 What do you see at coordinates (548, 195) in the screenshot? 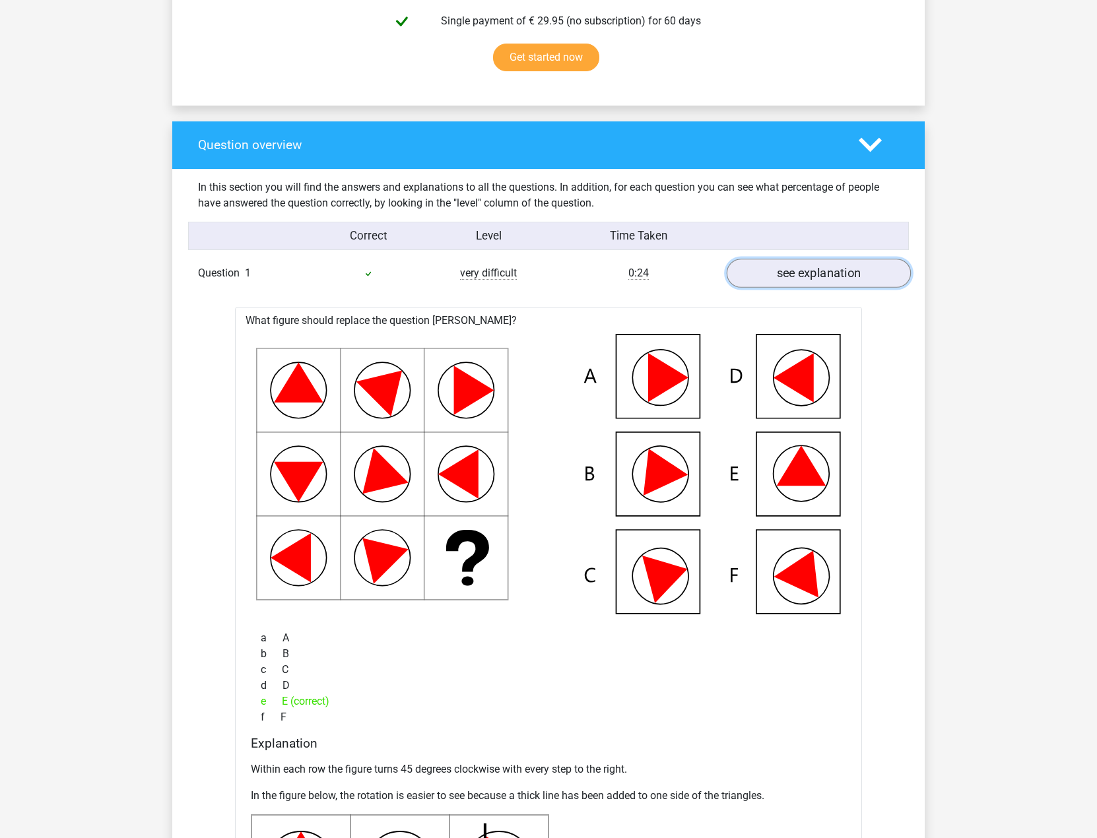
I see `div: In this section you will find the answers and explanations to all the questions. In addition, for...` at bounding box center [548, 195].